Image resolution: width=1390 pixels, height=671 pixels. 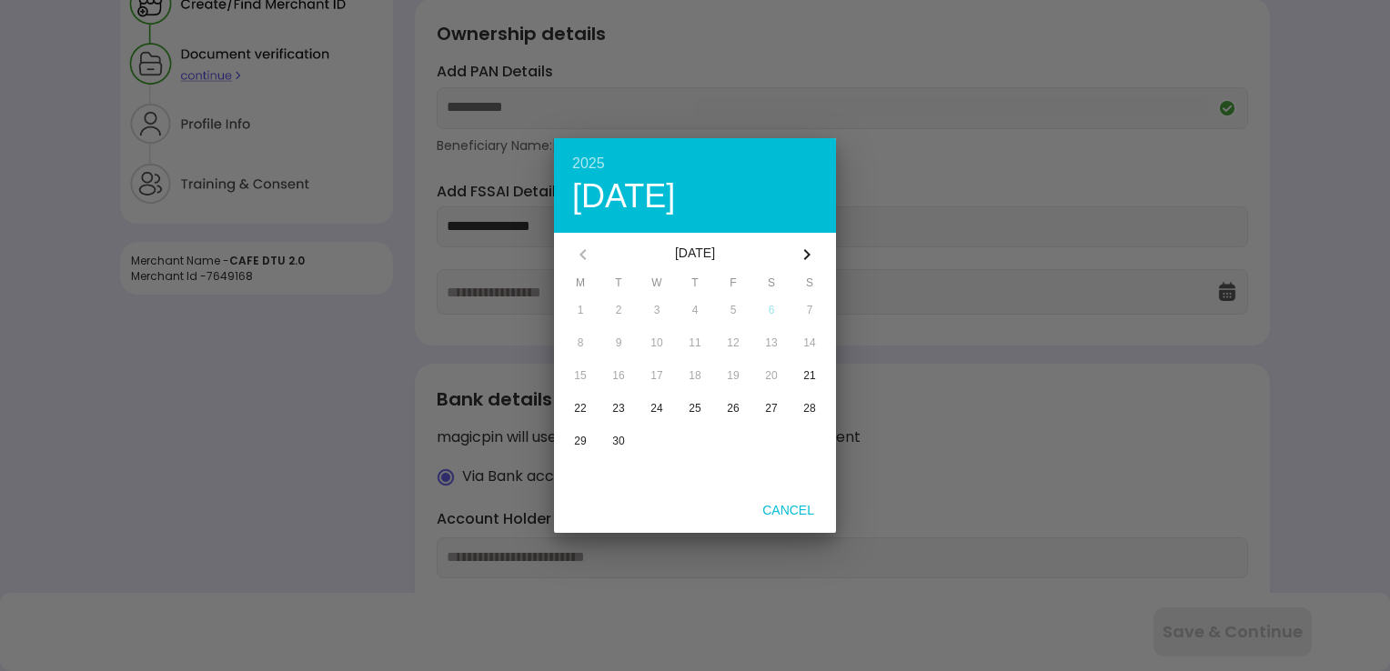 I want to click on button: 11, so click(x=695, y=343).